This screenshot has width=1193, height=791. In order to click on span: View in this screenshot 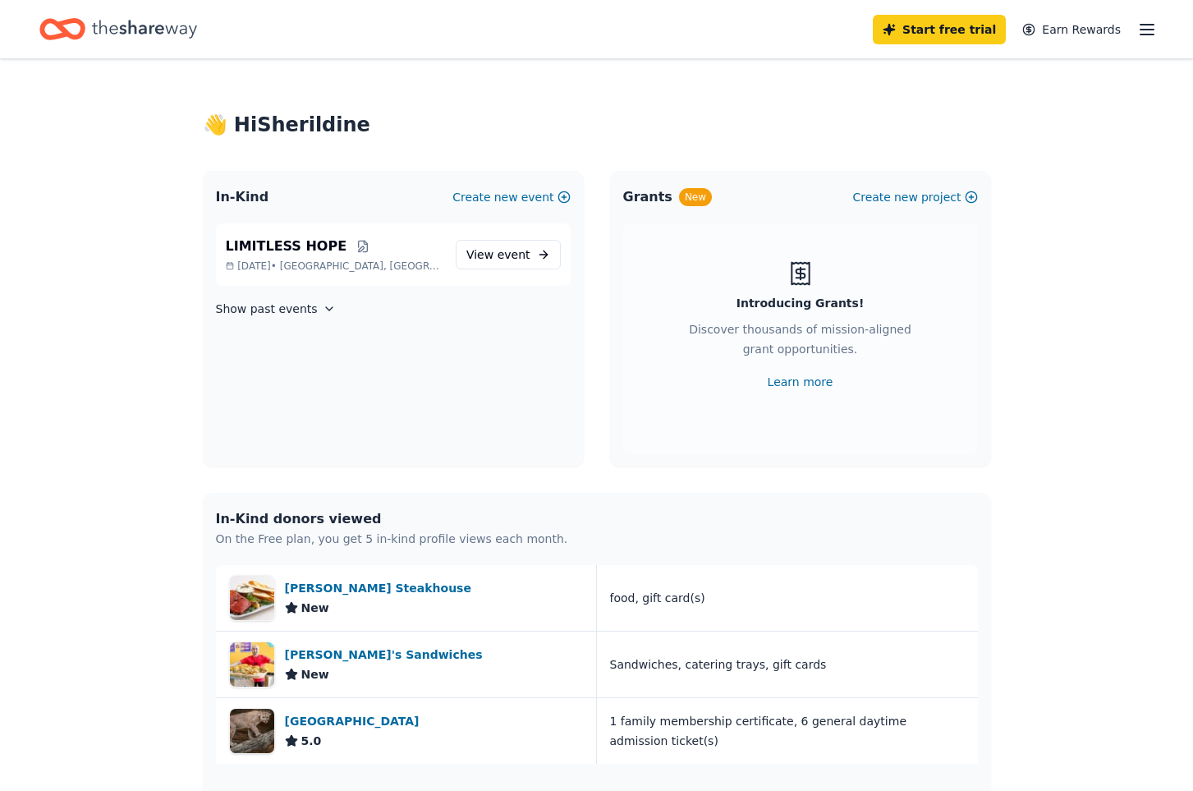, I will do `click(498, 255)`.